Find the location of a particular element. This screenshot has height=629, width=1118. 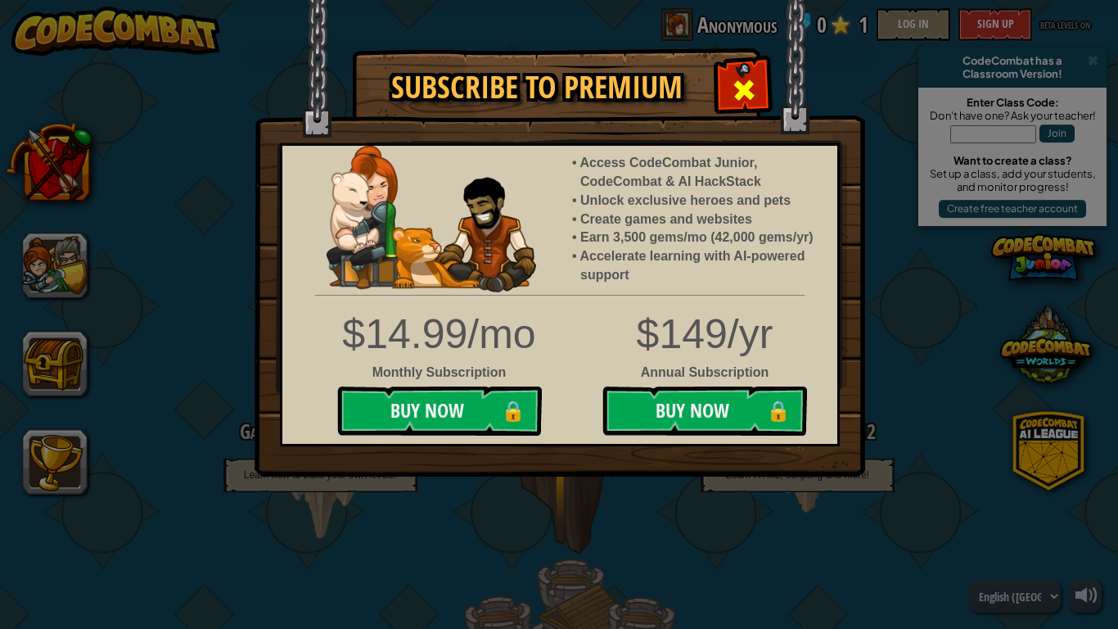

li: Earn 3,500 gems/mo (42,000 gems/yr) is located at coordinates (701, 237).